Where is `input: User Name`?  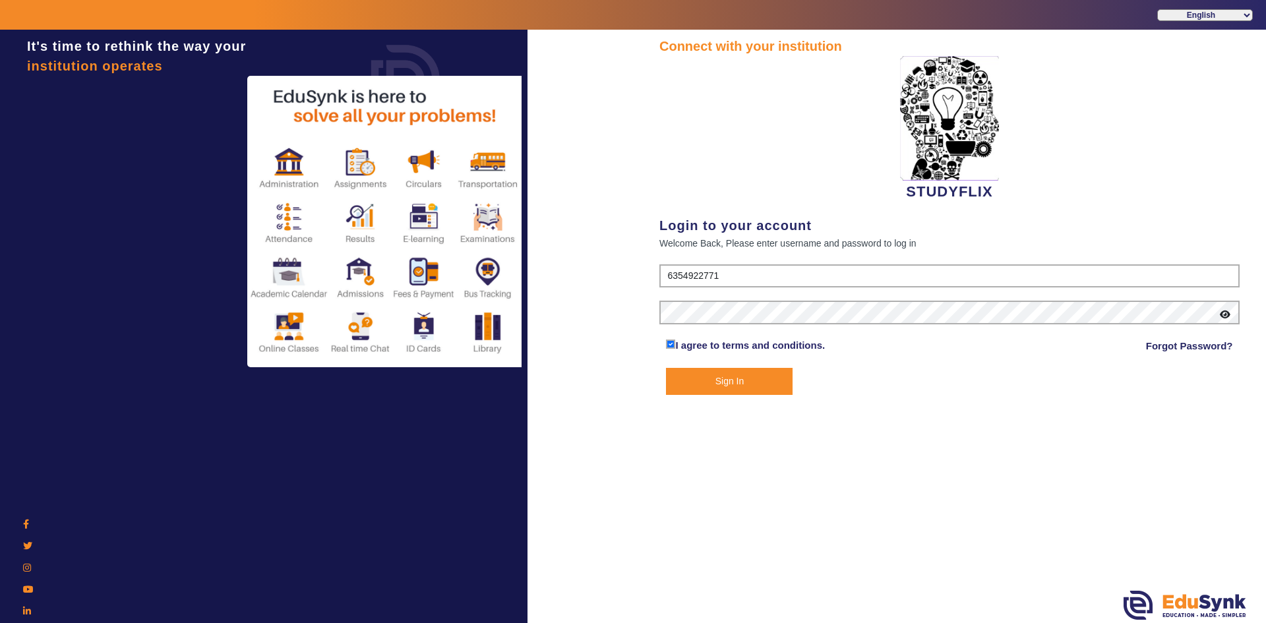
input: User Name is located at coordinates (949, 276).